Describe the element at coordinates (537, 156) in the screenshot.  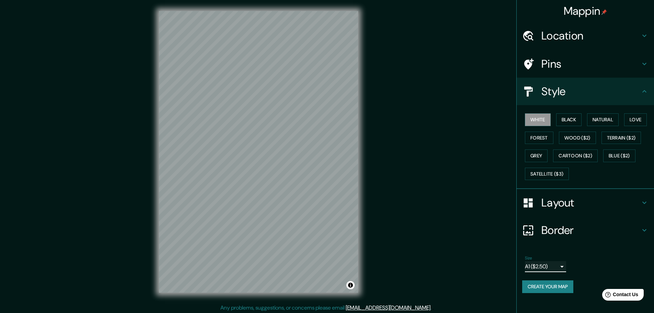
I see `button: Grey` at that location.